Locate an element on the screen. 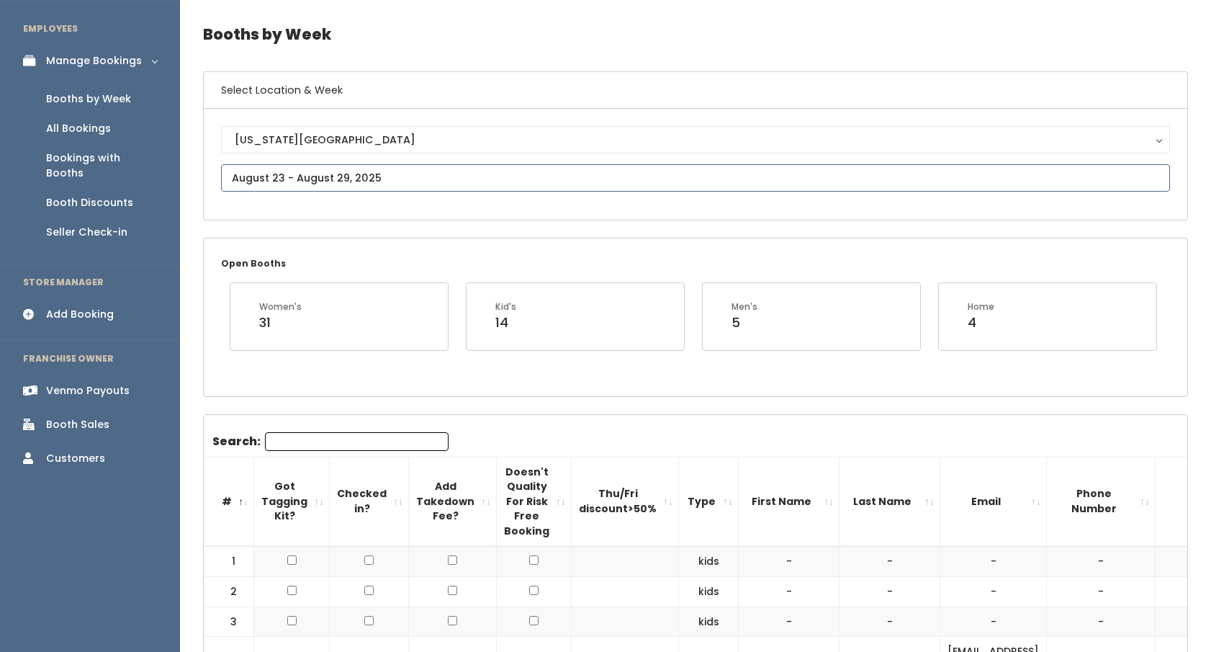 The width and height of the screenshot is (1211, 652). div: 5 is located at coordinates (745, 323).